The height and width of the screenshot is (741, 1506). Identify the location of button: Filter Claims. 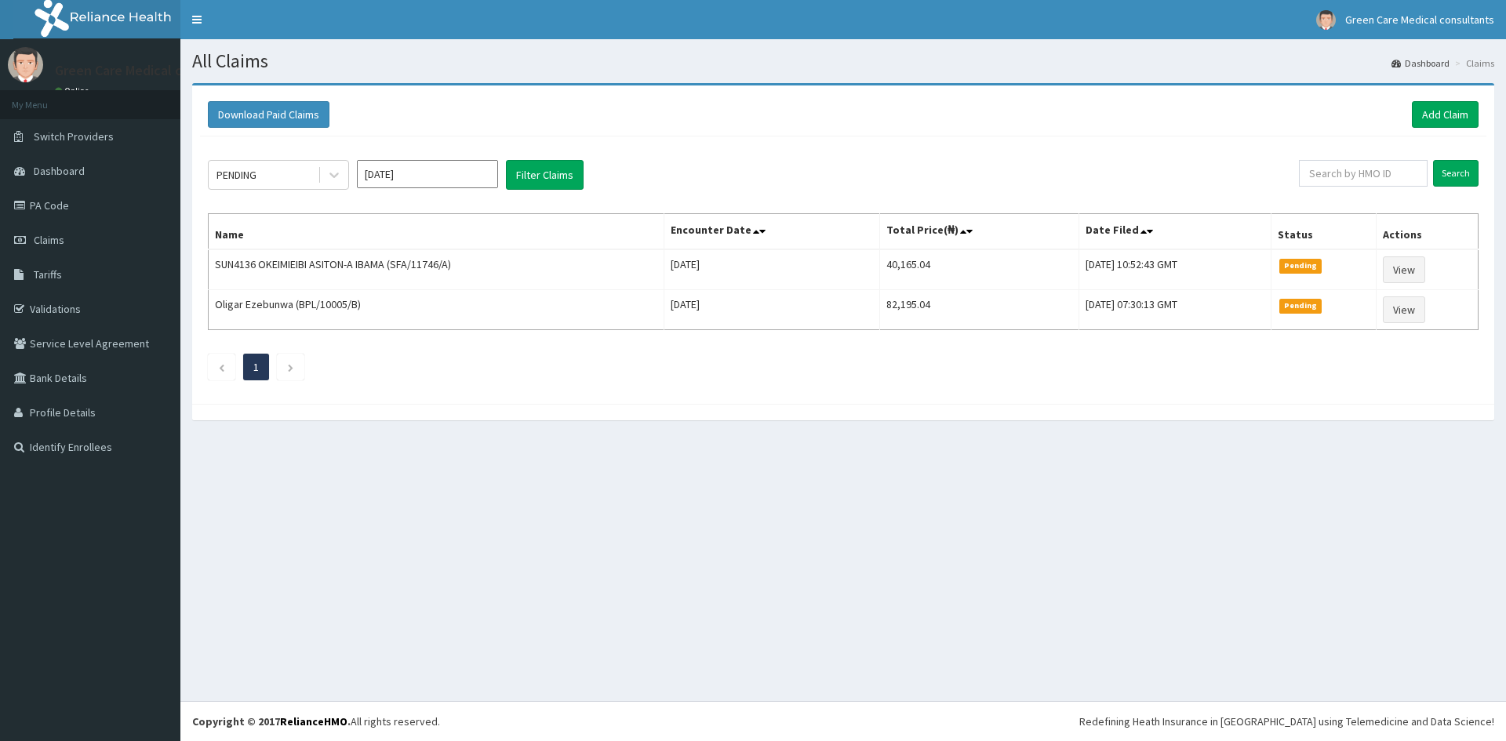
(544, 175).